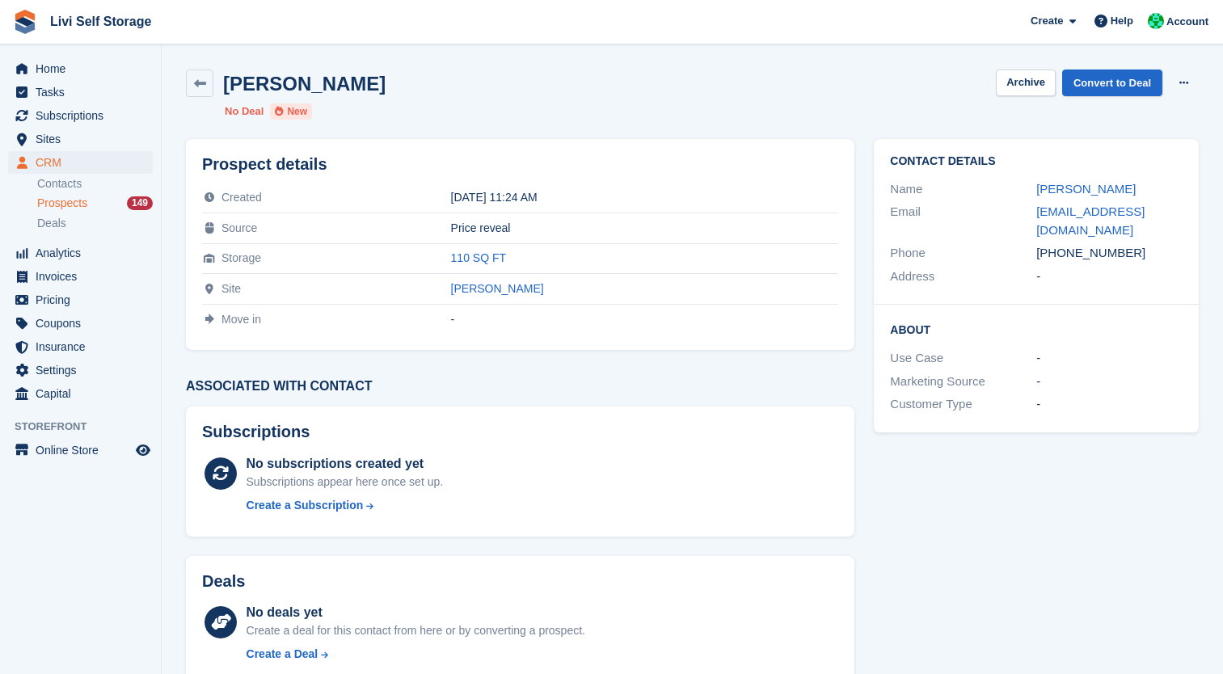  I want to click on a: Convert to Deal, so click(1112, 82).